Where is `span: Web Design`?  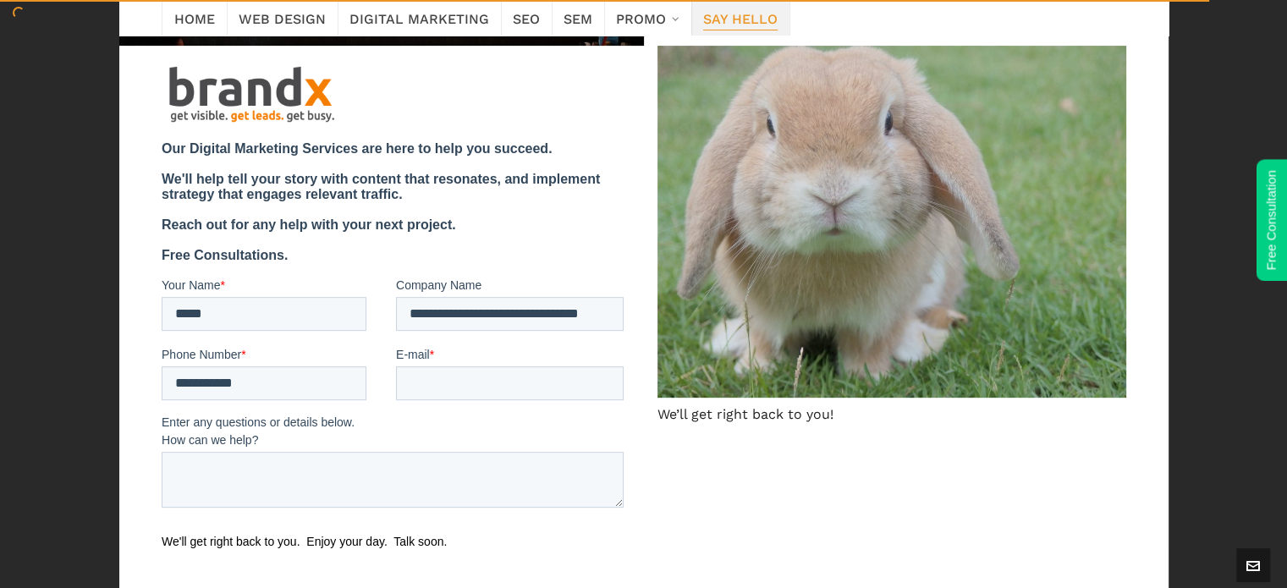 span: Web Design is located at coordinates (282, 18).